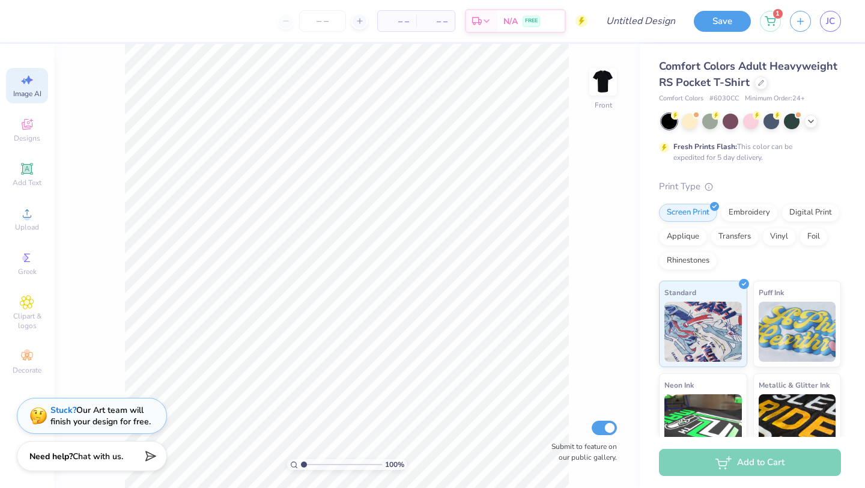 This screenshot has width=865, height=488. I want to click on span: Clipart & logos, so click(27, 321).